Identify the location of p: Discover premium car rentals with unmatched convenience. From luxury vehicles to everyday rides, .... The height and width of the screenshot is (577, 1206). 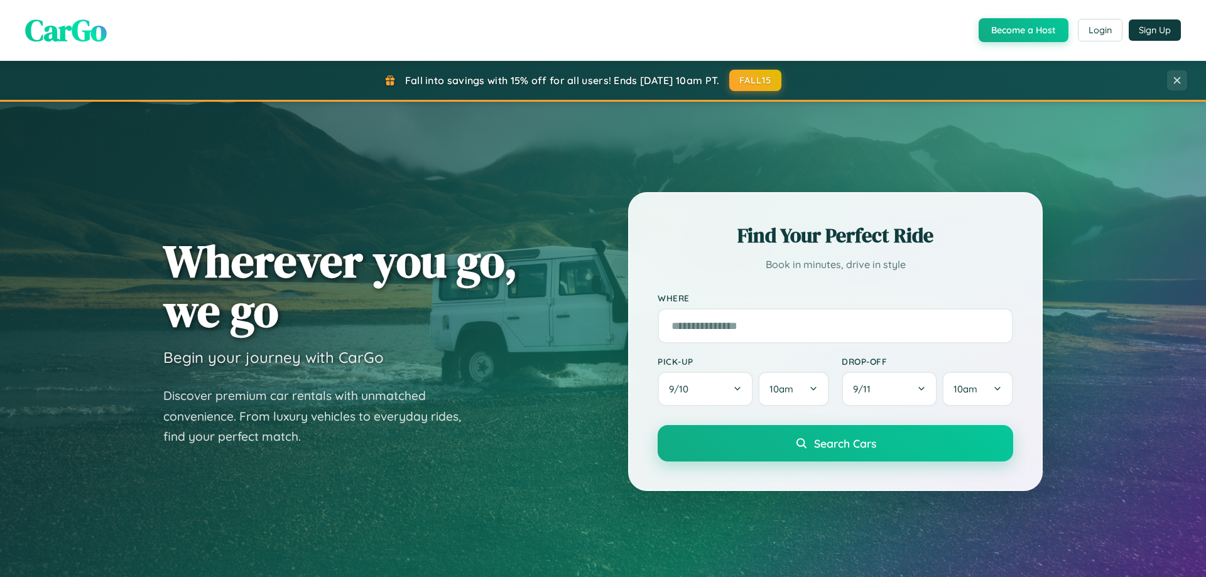
(320, 416).